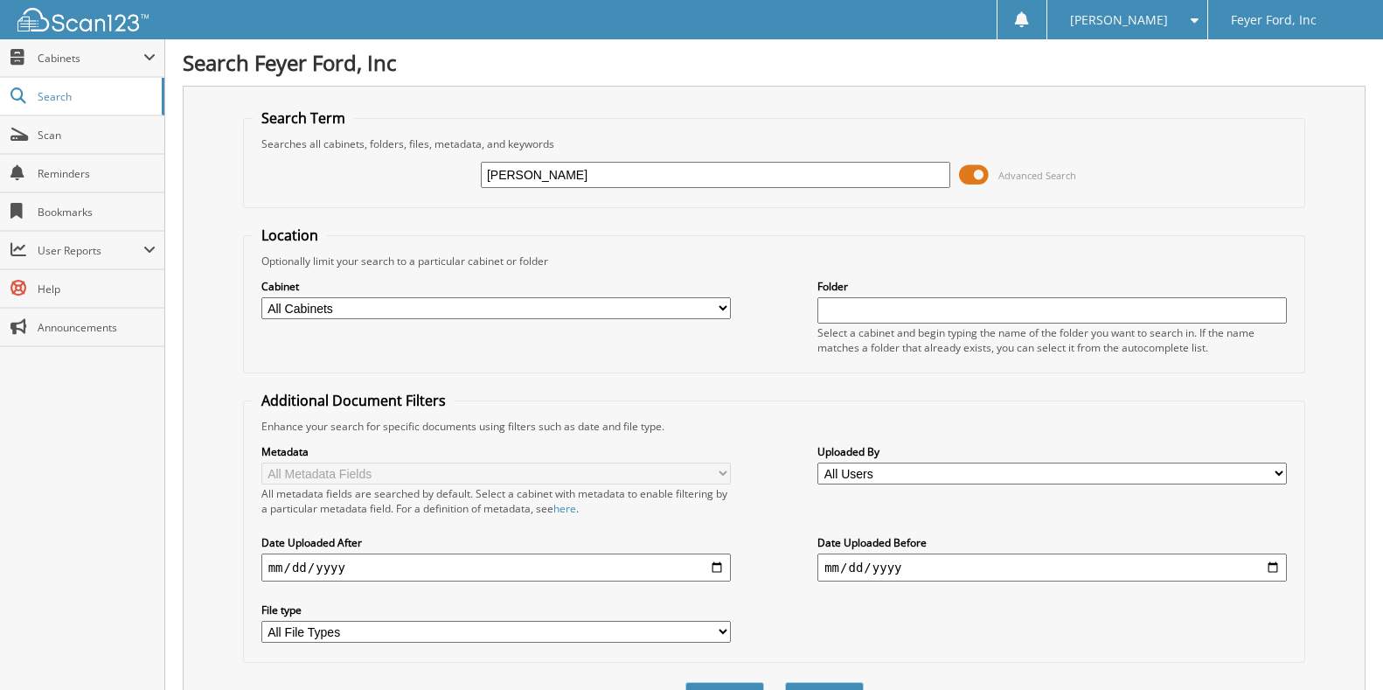 This screenshot has width=1383, height=690. I want to click on span: Help, so click(96, 288).